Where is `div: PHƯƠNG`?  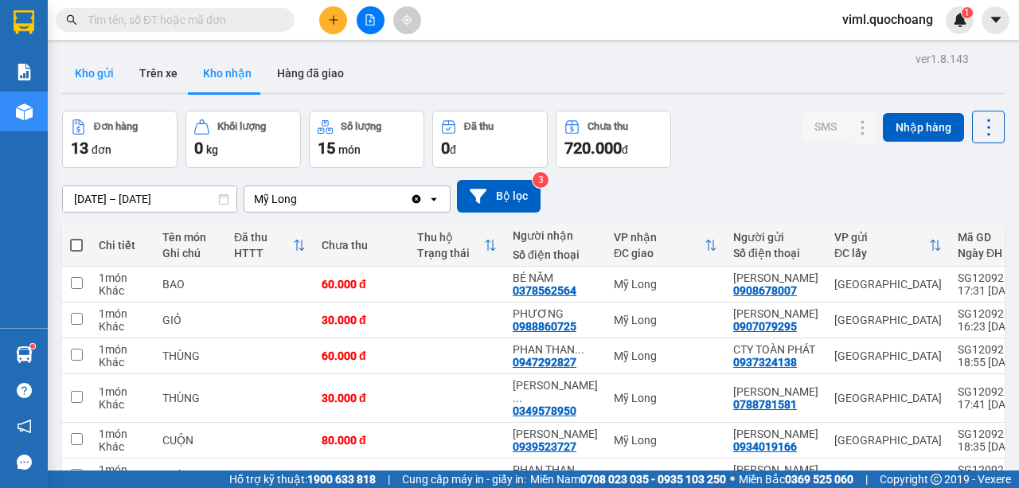 div: PHƯƠNG is located at coordinates (555, 314).